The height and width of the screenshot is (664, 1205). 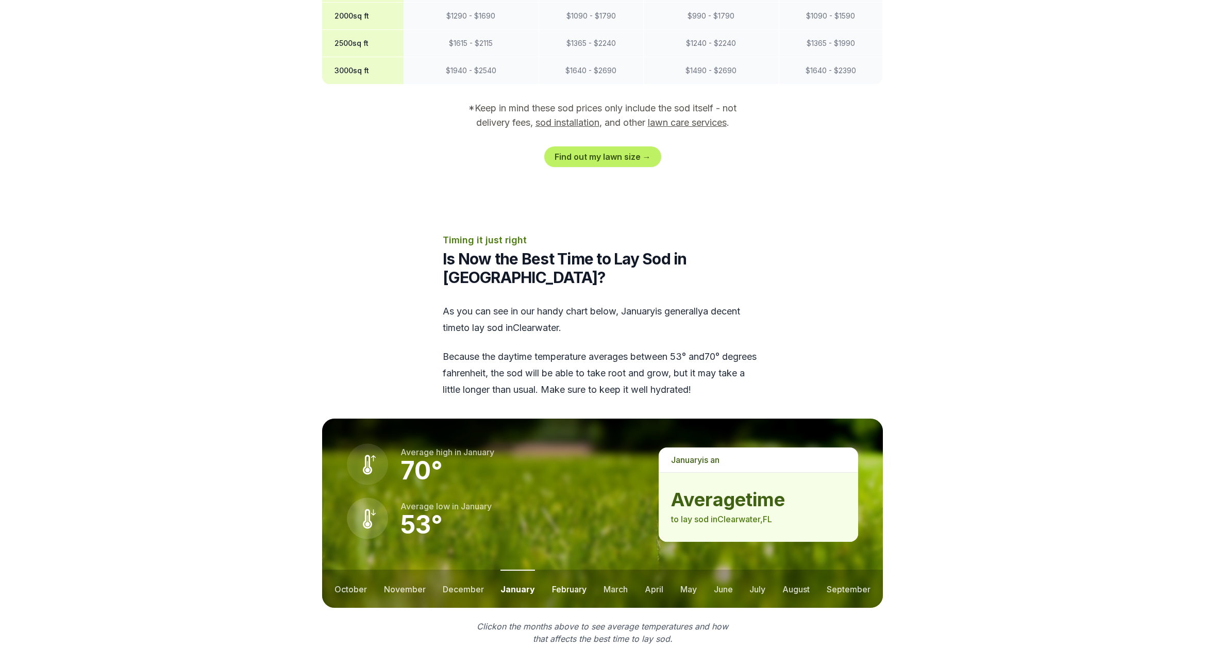 I want to click on button: october, so click(x=351, y=589).